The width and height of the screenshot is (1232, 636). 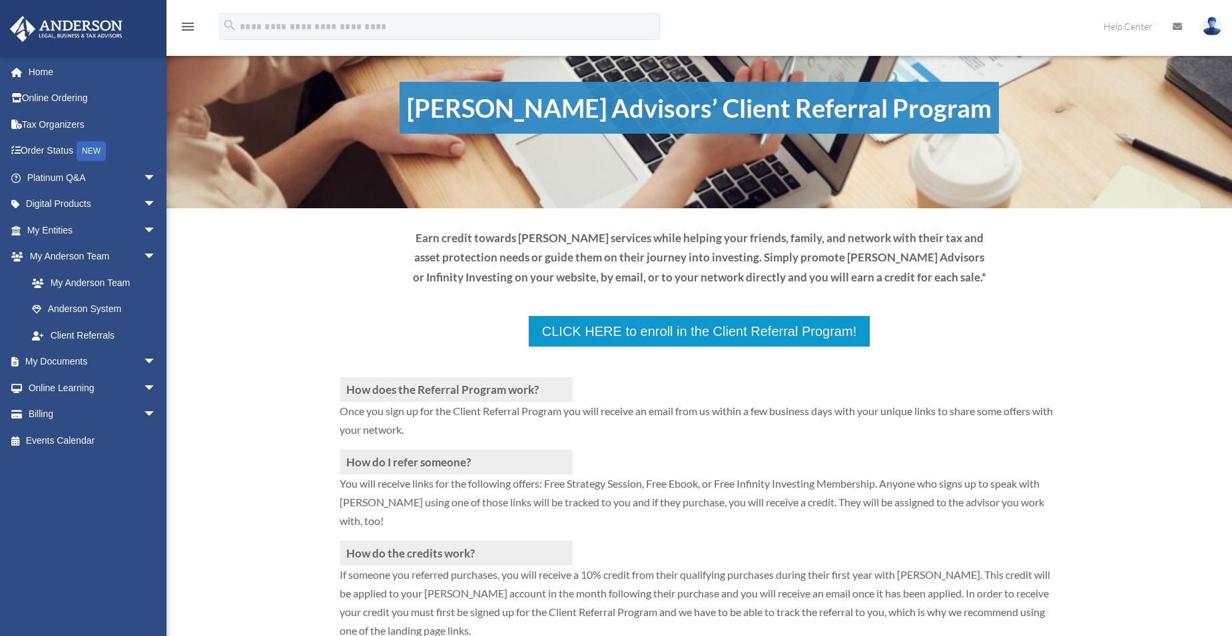 What do you see at coordinates (93, 99) in the screenshot?
I see `a: Online Ordering` at bounding box center [93, 99].